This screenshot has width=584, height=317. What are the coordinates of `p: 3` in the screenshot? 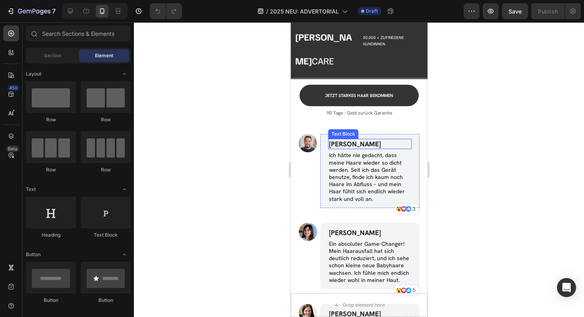 It's located at (123, 186).